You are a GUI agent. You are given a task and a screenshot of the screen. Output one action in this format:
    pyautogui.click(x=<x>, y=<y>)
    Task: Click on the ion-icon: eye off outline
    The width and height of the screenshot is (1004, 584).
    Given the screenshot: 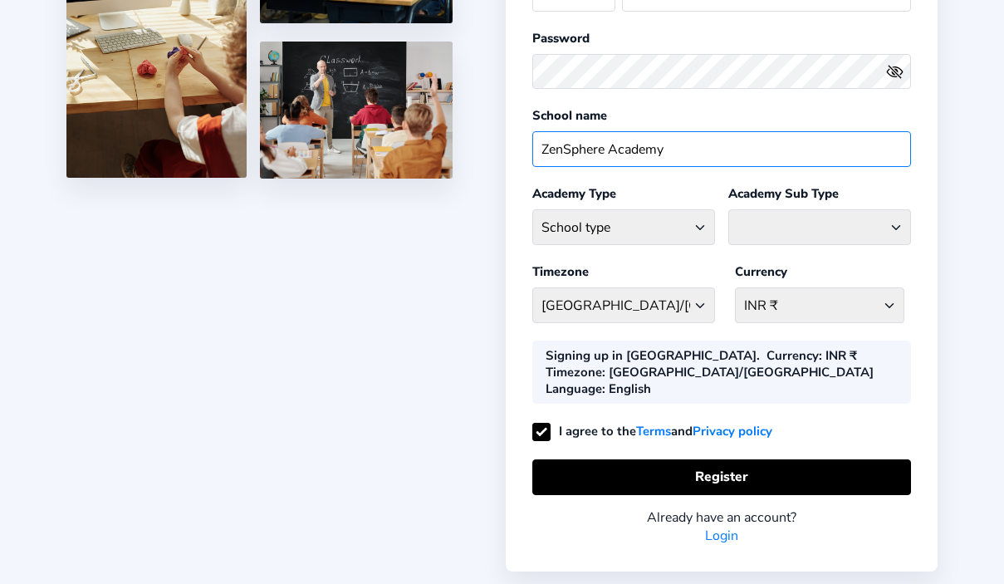 What is the action you would take?
    pyautogui.click(x=894, y=71)
    